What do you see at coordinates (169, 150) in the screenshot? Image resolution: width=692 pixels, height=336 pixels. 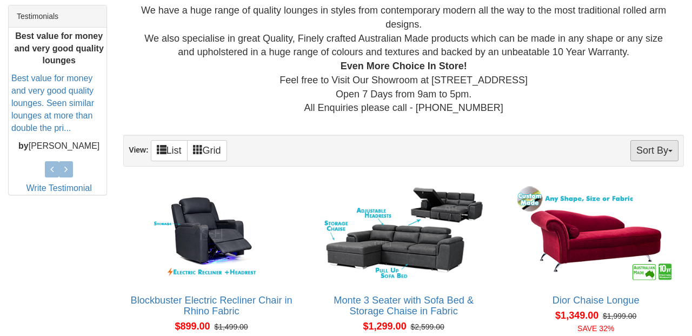 I see `a: List` at bounding box center [169, 150].